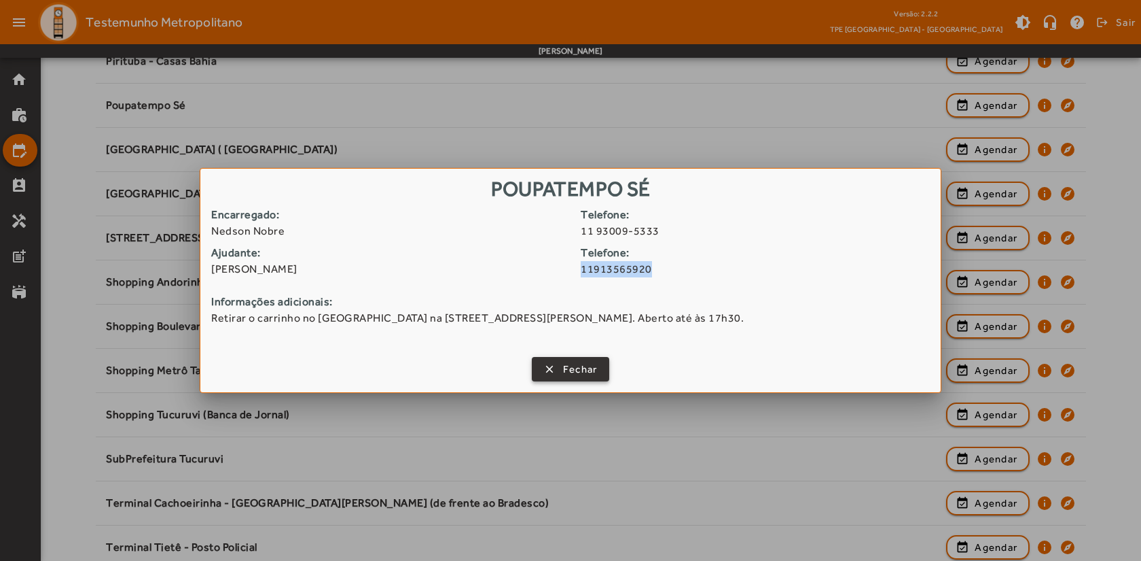 Image resolution: width=1141 pixels, height=561 pixels. What do you see at coordinates (391, 215) in the screenshot?
I see `strong: Encarregado:` at bounding box center [391, 215].